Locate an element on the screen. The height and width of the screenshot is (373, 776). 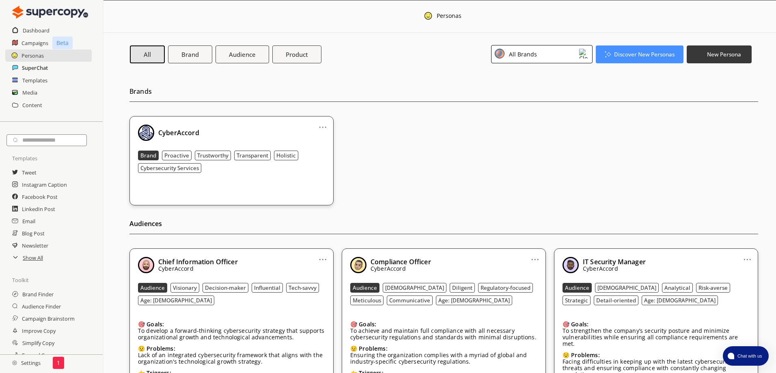
button: atlas-launcher is located at coordinates (746, 356).